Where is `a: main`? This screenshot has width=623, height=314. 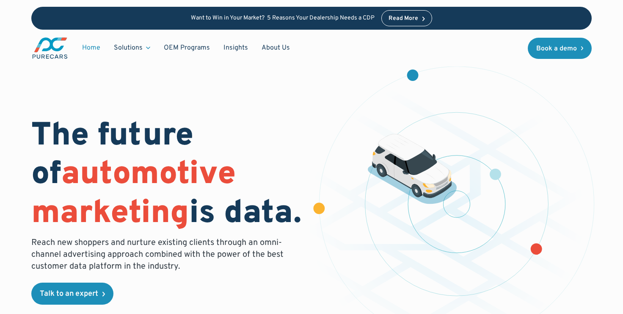
a: main is located at coordinates (50, 48).